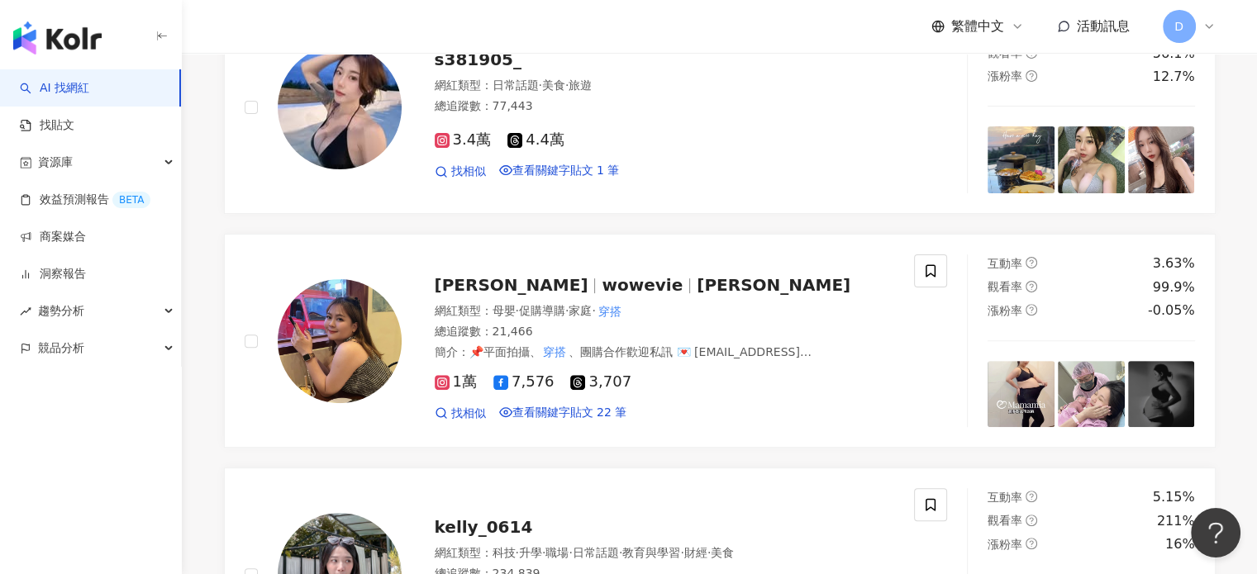 The height and width of the screenshot is (574, 1257). What do you see at coordinates (477, 59) in the screenshot?
I see `span: s381905_` at bounding box center [477, 59].